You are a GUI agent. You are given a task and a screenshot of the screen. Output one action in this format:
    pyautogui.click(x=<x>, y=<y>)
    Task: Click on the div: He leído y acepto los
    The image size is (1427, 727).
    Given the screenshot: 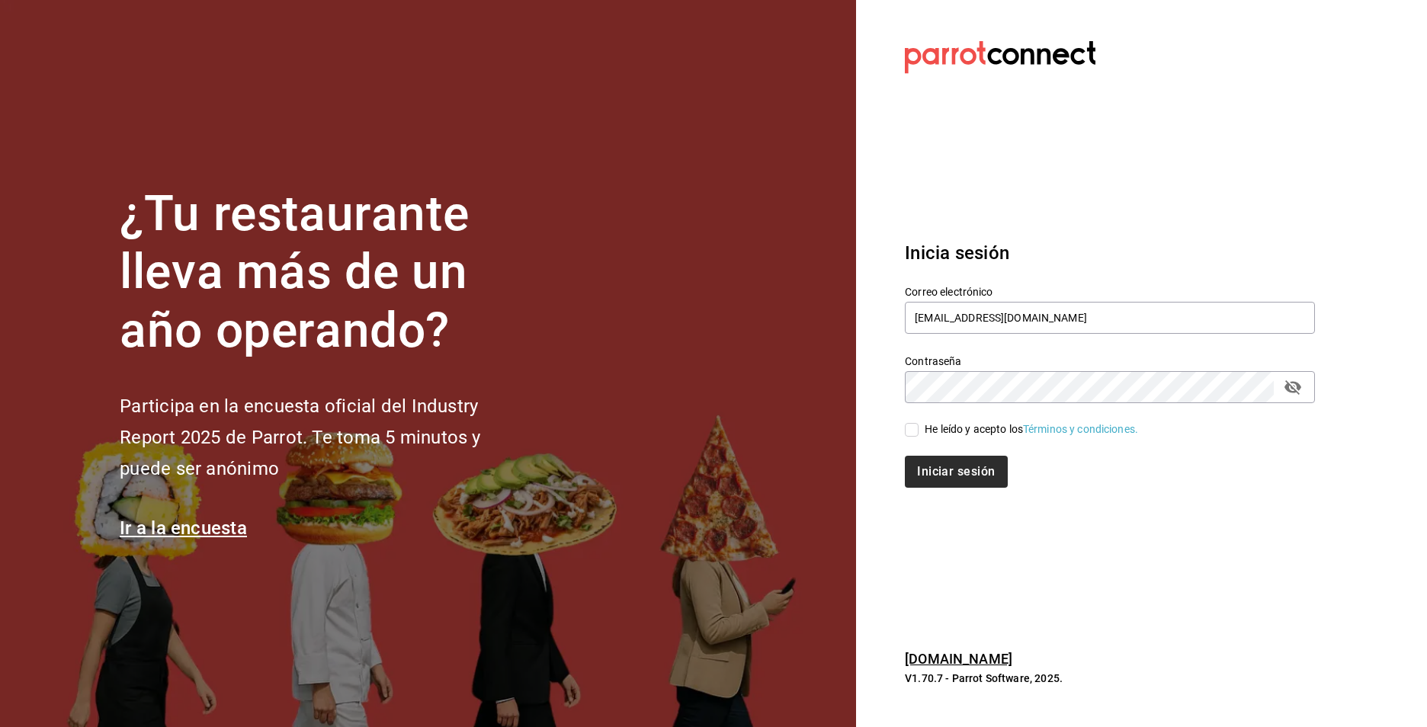 What is the action you would take?
    pyautogui.click(x=1031, y=429)
    